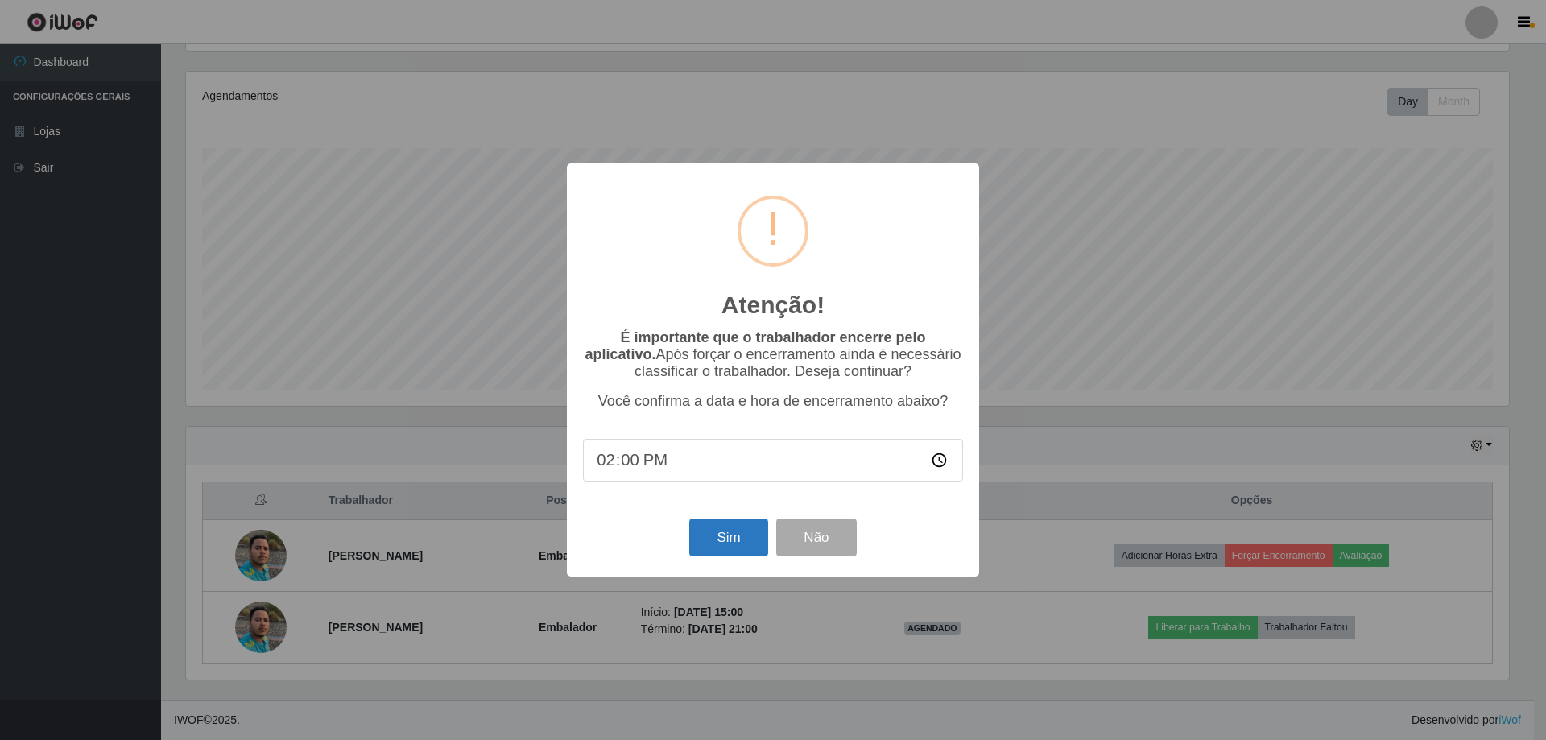 This screenshot has width=1546, height=740. I want to click on p: Você confirma a data e hora de encerramento abaixo?, so click(773, 401).